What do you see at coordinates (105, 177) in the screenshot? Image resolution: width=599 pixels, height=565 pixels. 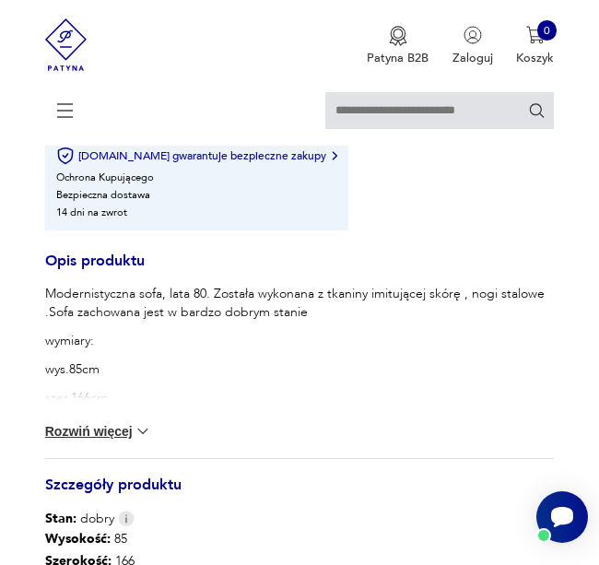 I see `li: Ochrona Kupującego` at bounding box center [105, 177].